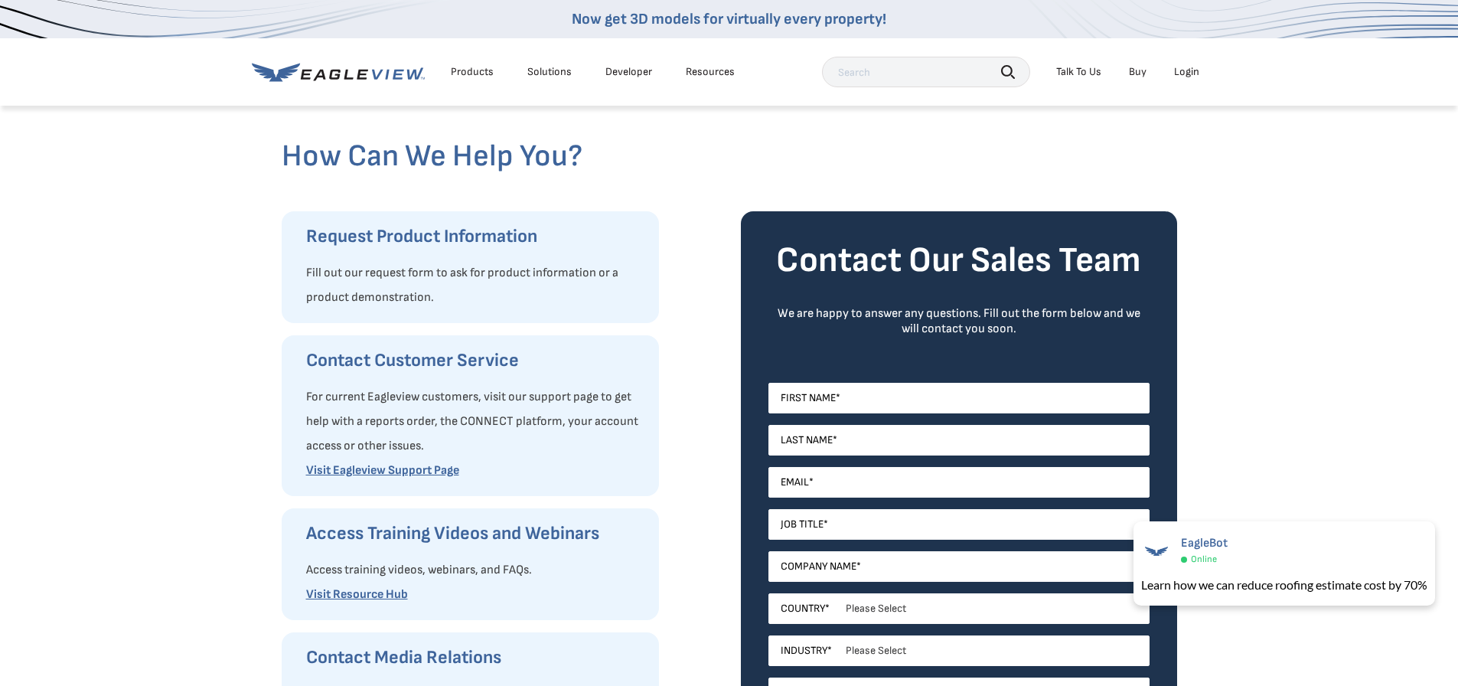 Image resolution: width=1458 pixels, height=686 pixels. Describe the element at coordinates (475, 236) in the screenshot. I see `h3: Request Product Information` at that location.